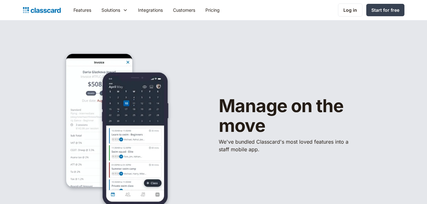 This screenshot has width=427, height=204. What do you see at coordinates (82, 10) in the screenshot?
I see `a: Features` at bounding box center [82, 10].